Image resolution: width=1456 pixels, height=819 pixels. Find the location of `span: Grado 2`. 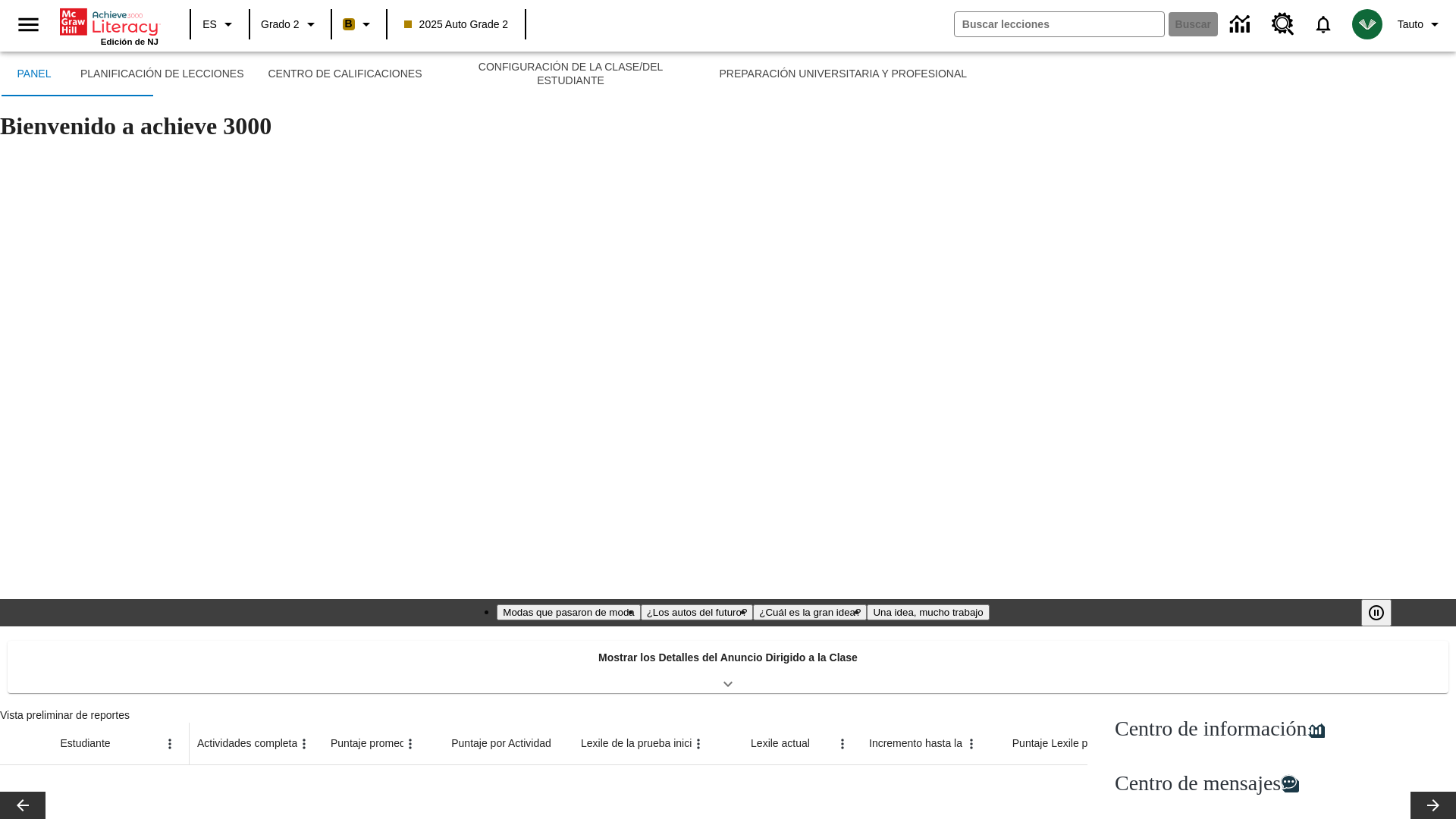

span: Grado 2 is located at coordinates (280, 24).